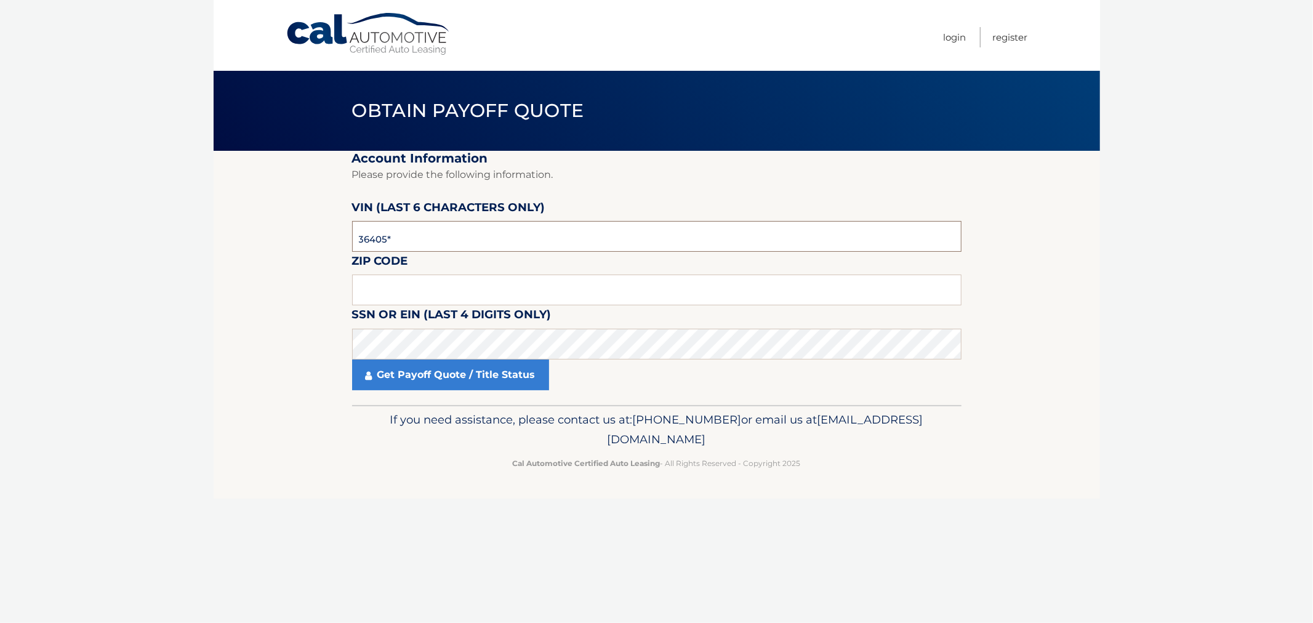  What do you see at coordinates (380, 263) in the screenshot?
I see `label: Zip Code` at bounding box center [380, 263].